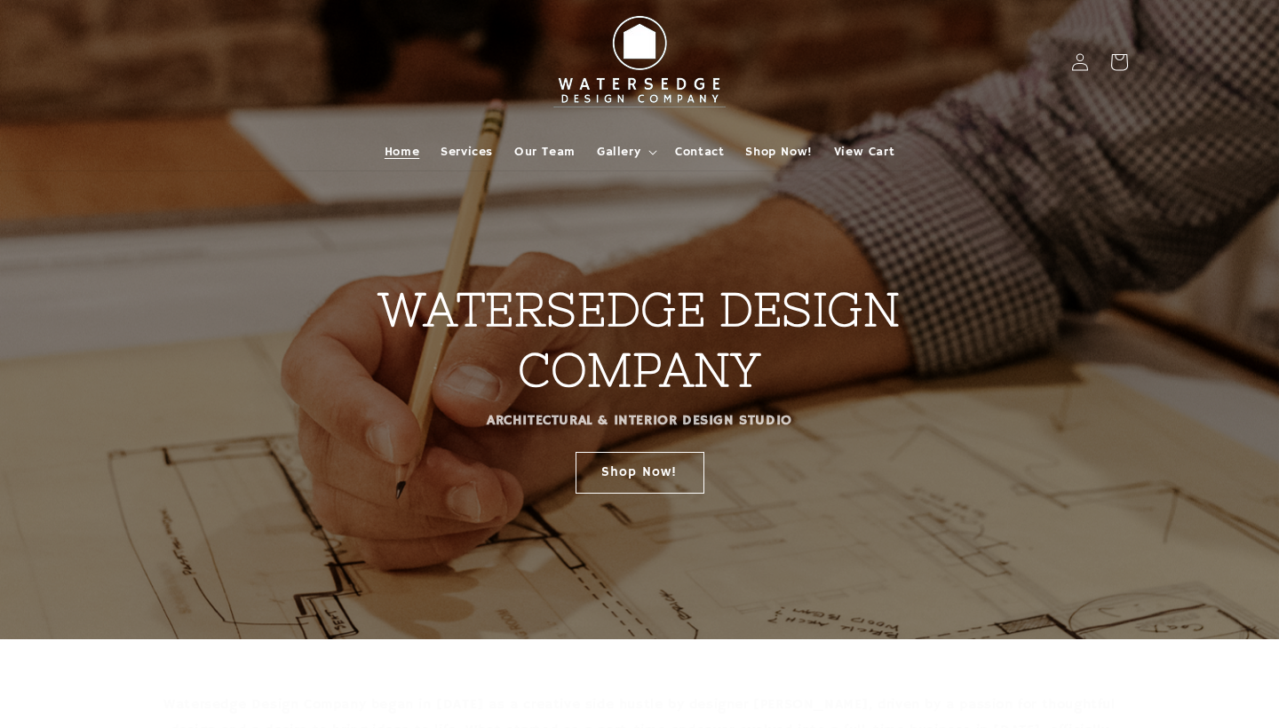  Describe the element at coordinates (778, 152) in the screenshot. I see `span: Shop Now!` at that location.